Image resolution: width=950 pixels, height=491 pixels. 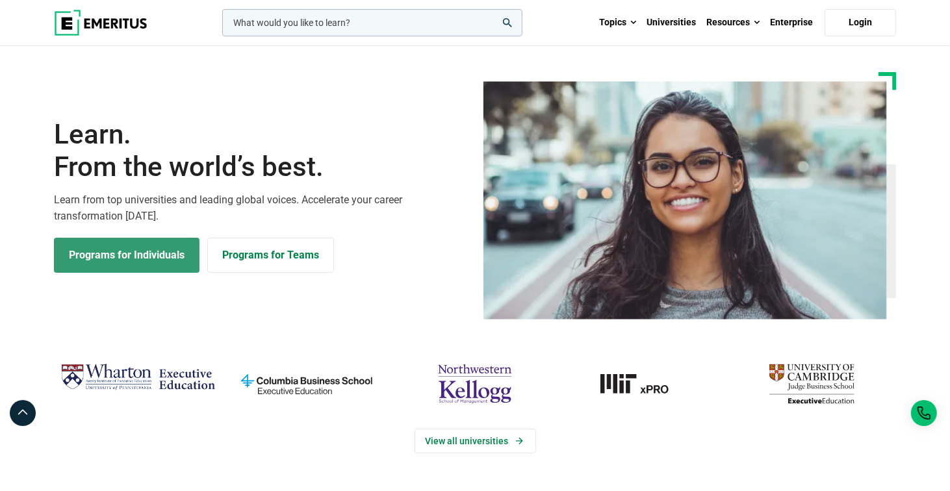 What do you see at coordinates (260, 151) in the screenshot?
I see `h1: Learn.` at bounding box center [260, 151].